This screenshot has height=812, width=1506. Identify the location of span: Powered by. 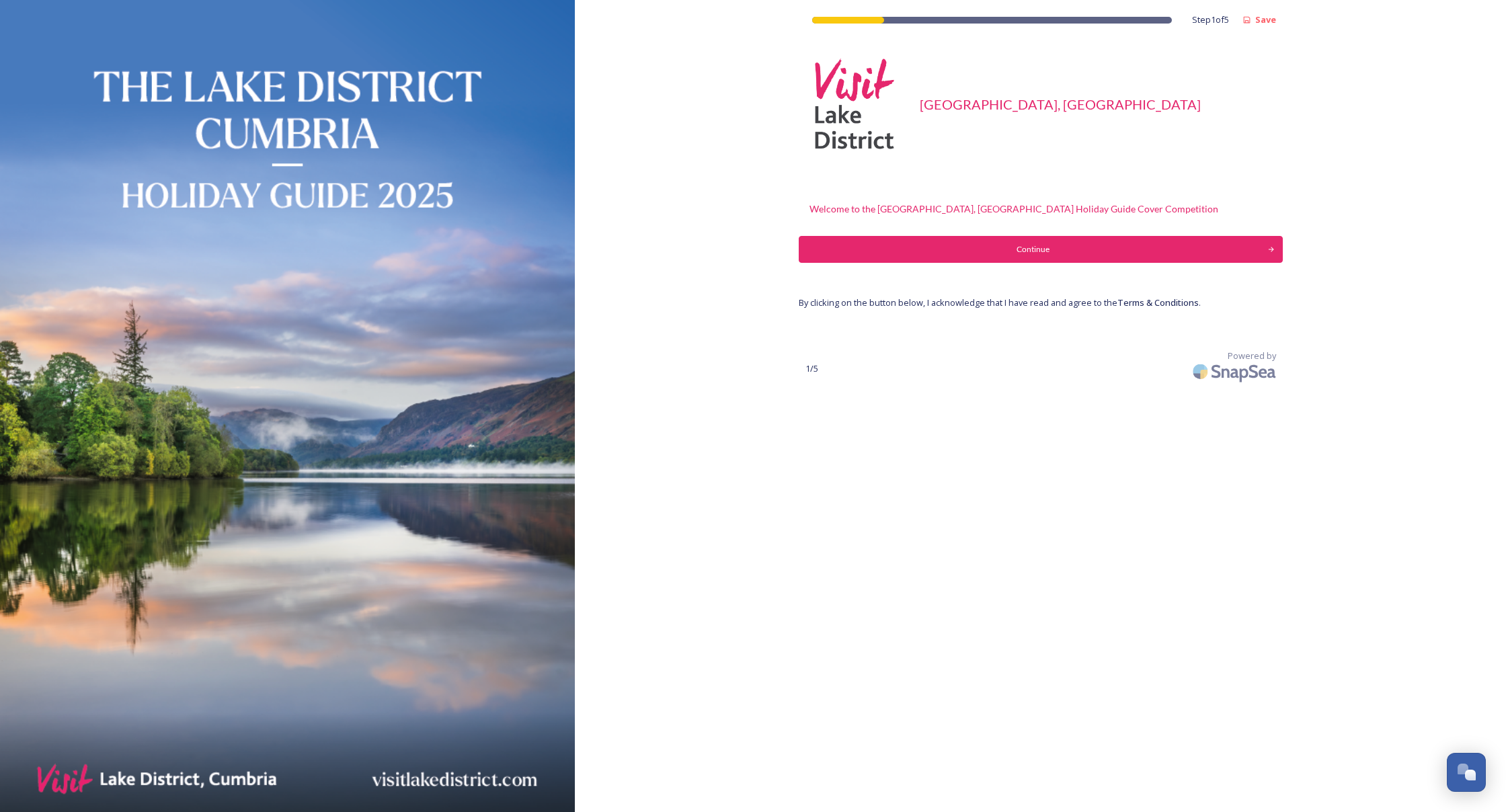
(1251, 356).